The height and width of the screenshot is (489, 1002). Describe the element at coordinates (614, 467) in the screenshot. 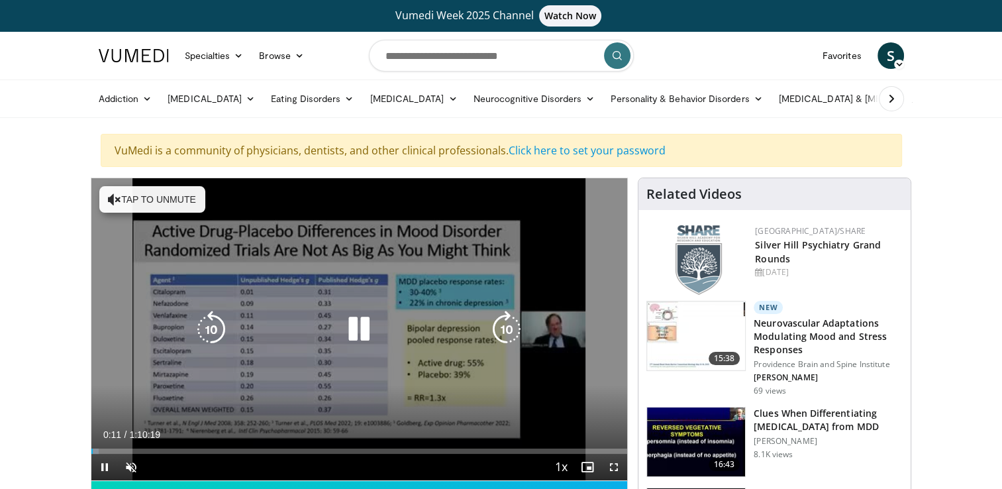

I see `button: Fullscreen` at that location.